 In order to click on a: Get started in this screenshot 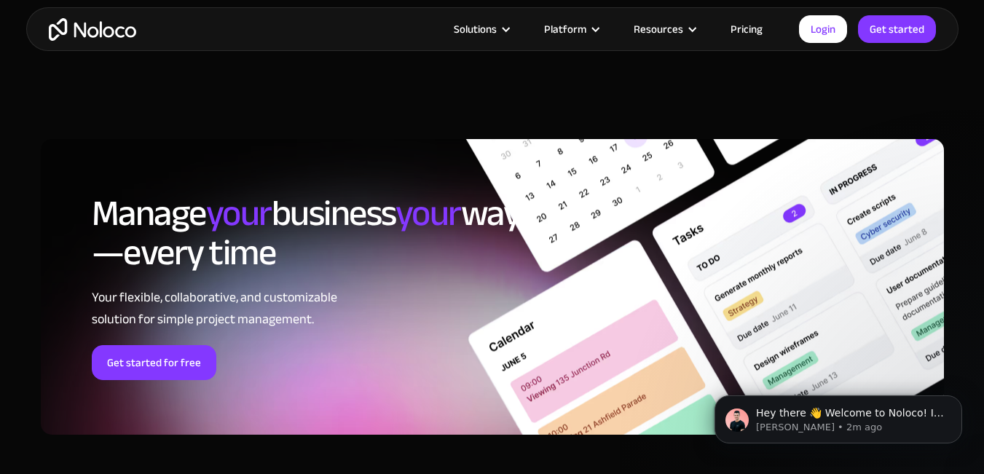, I will do `click(896, 29)`.